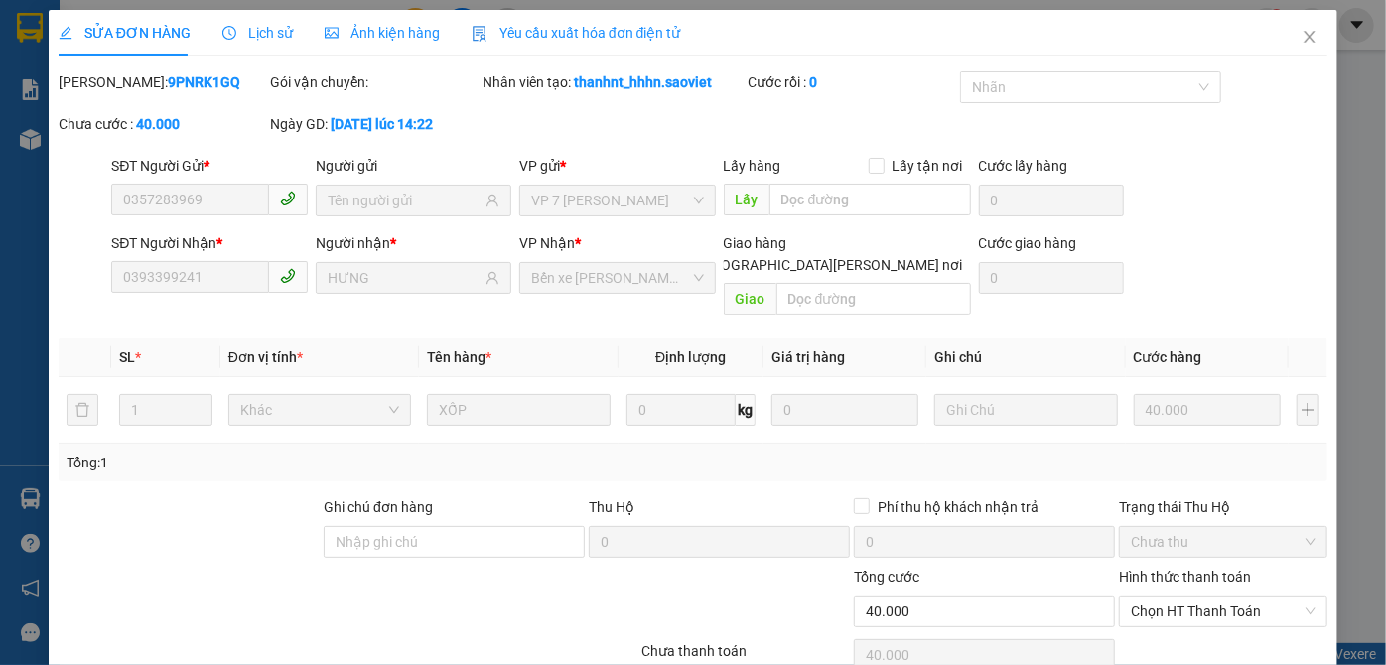  What do you see at coordinates (612, 507) in the screenshot?
I see `span: Thu Hộ` at bounding box center [612, 507].